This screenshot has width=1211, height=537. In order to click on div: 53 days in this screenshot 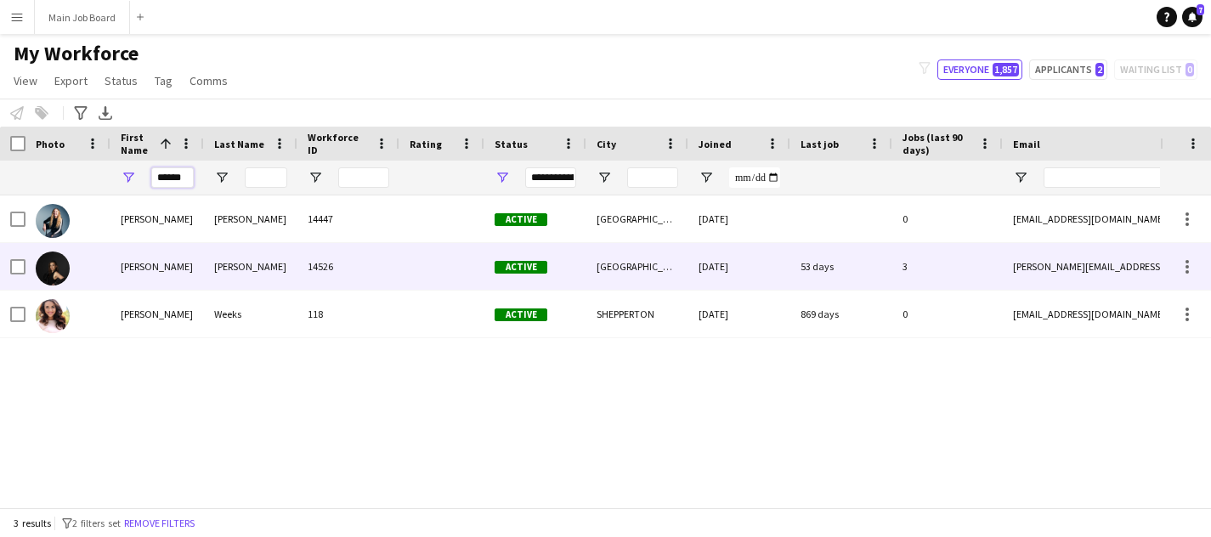, I will do `click(842, 266)`.